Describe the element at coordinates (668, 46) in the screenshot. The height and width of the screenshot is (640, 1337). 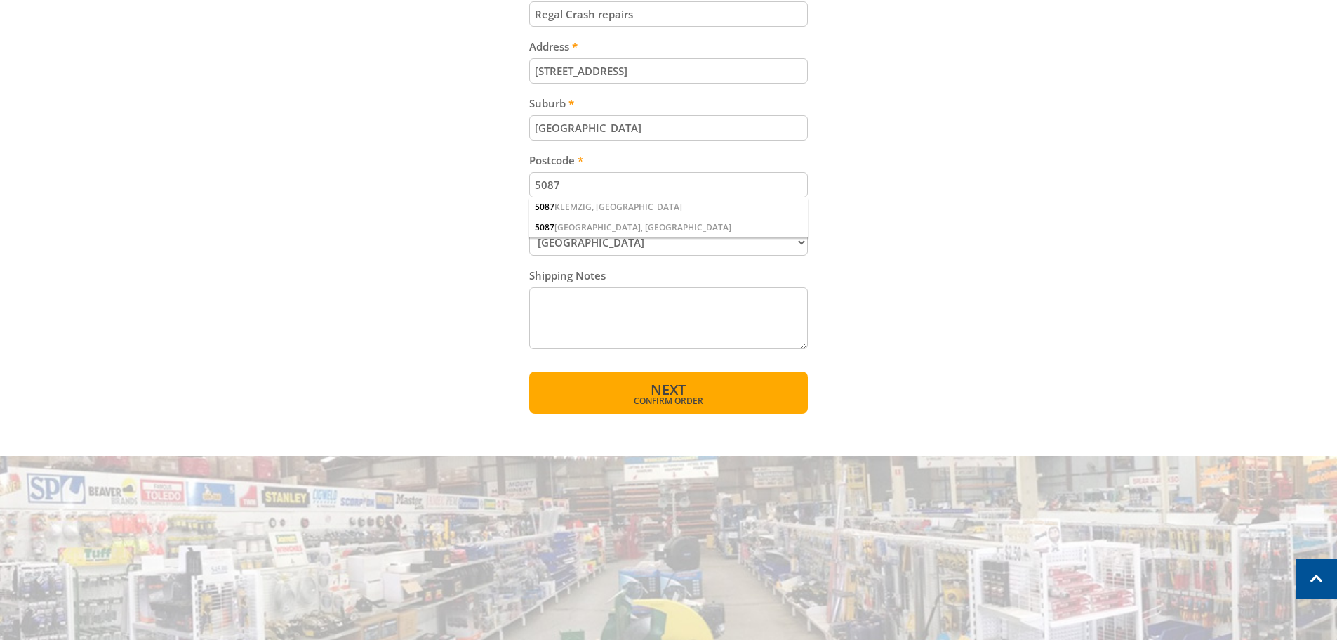
I see `label: Address` at that location.